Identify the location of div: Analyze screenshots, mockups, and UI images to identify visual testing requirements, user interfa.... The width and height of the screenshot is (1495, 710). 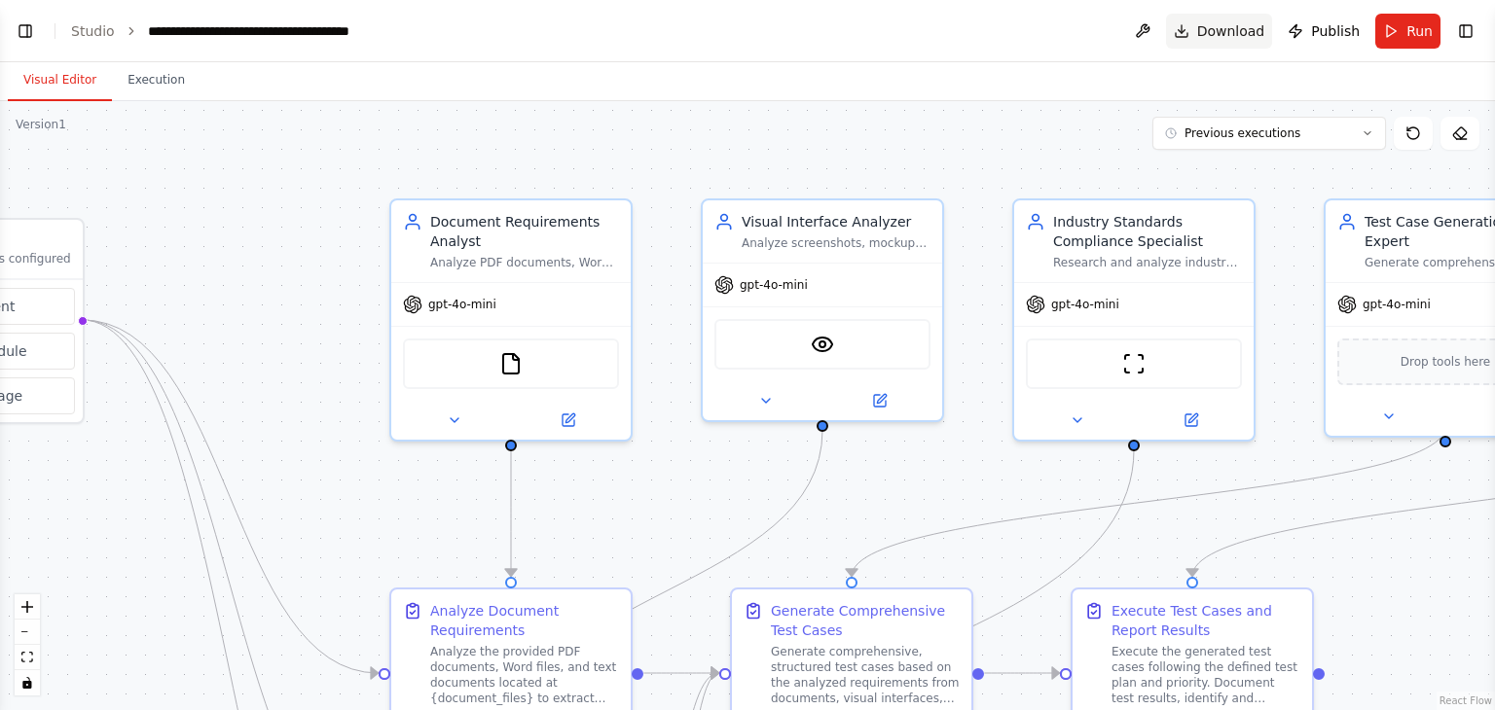
(836, 243).